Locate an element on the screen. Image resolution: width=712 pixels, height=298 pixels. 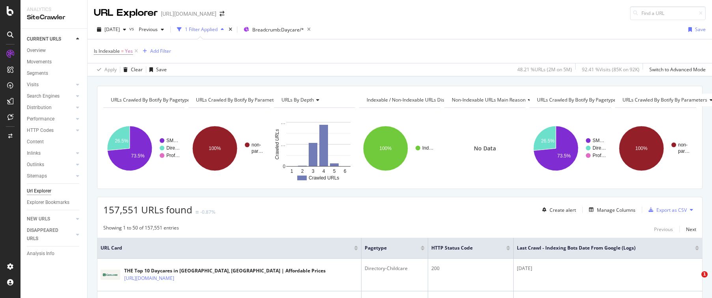
a: CURRENT URLS is located at coordinates (50, 39).